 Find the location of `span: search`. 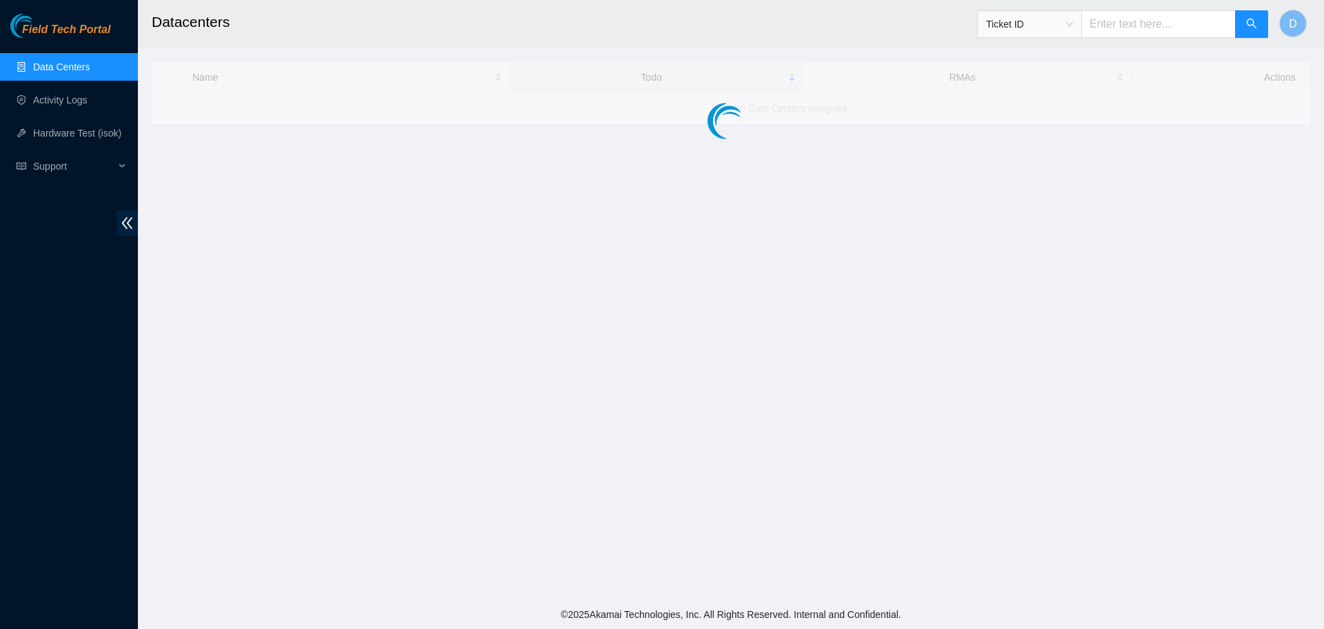

span: search is located at coordinates (1252, 24).